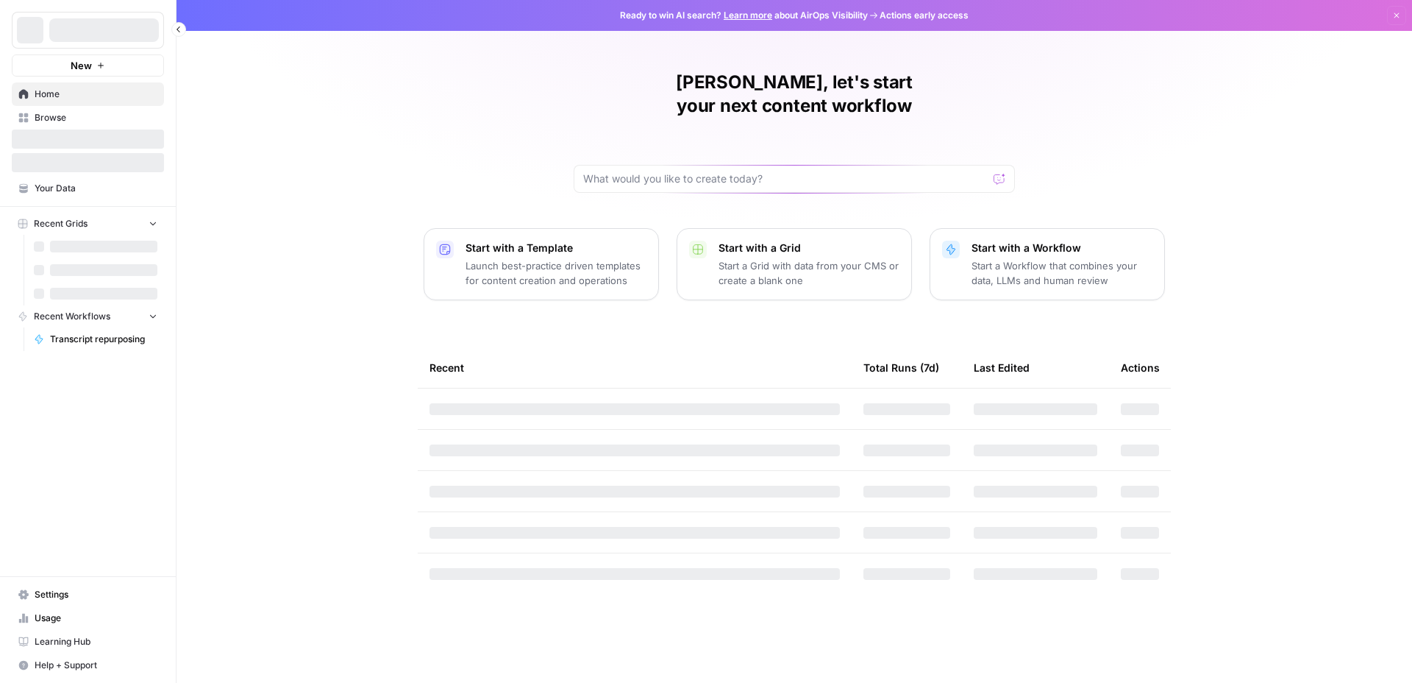 This screenshot has width=1412, height=683. What do you see at coordinates (1062, 273) in the screenshot?
I see `p: Start a Workflow that combines your data, LLMs and human review` at bounding box center [1062, 273].